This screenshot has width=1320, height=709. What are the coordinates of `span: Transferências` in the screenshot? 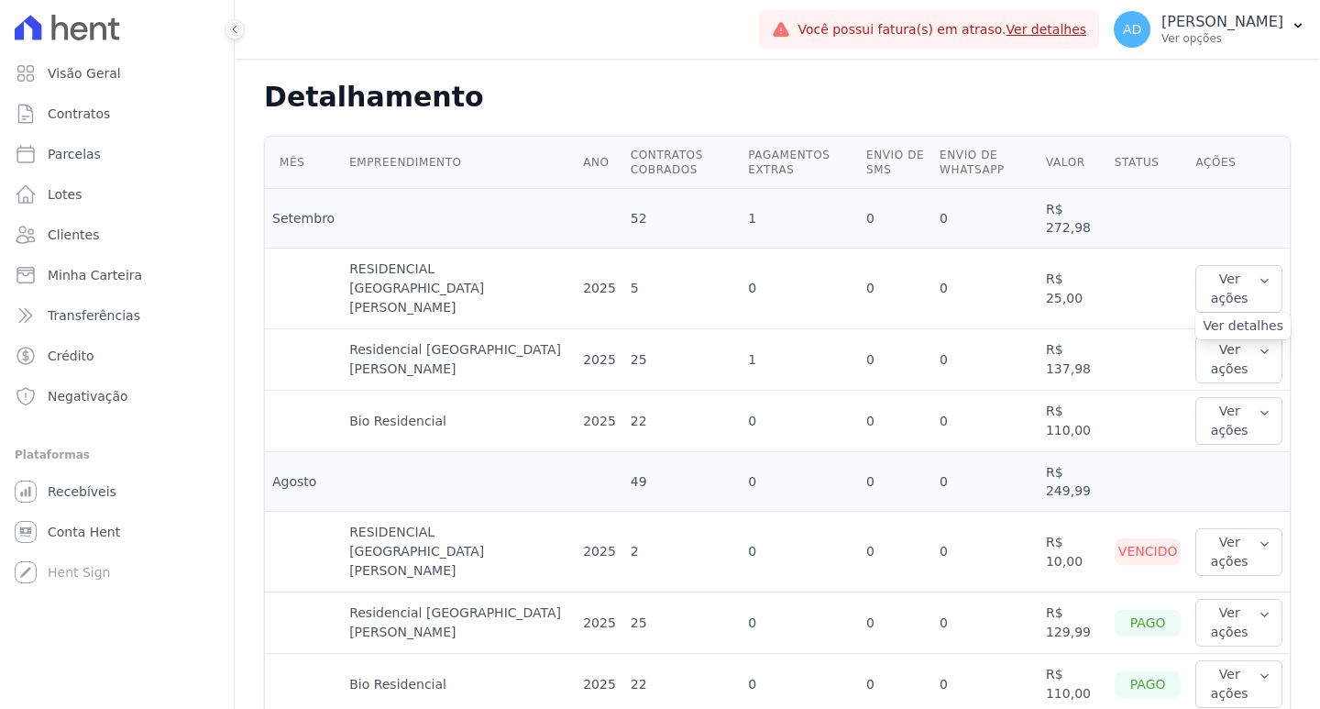 It's located at (93, 315).